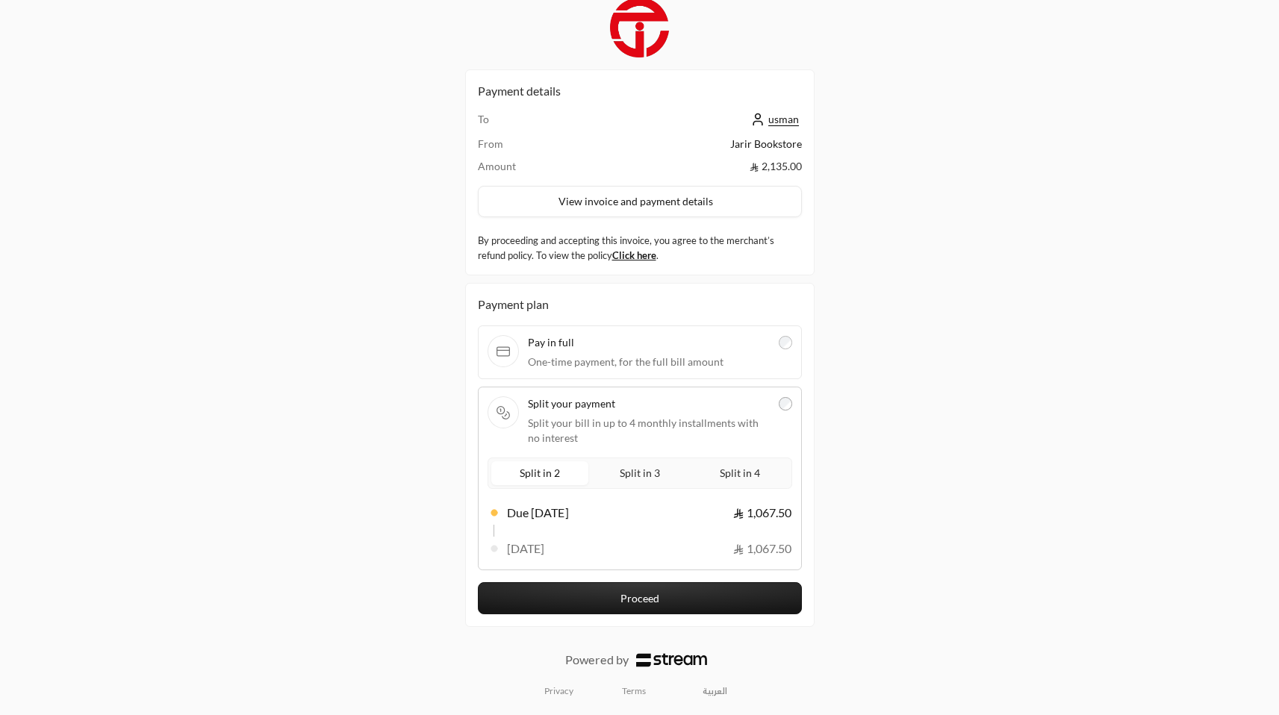  I want to click on a: Terms, so click(634, 691).